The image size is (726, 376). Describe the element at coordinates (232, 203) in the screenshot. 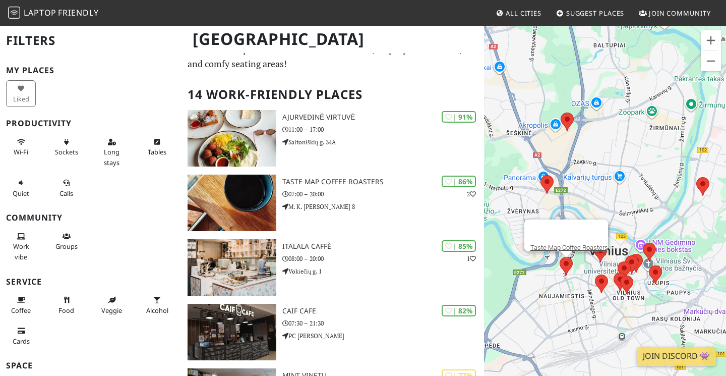

I see `img: Taste Map Coffee Roasters` at that location.